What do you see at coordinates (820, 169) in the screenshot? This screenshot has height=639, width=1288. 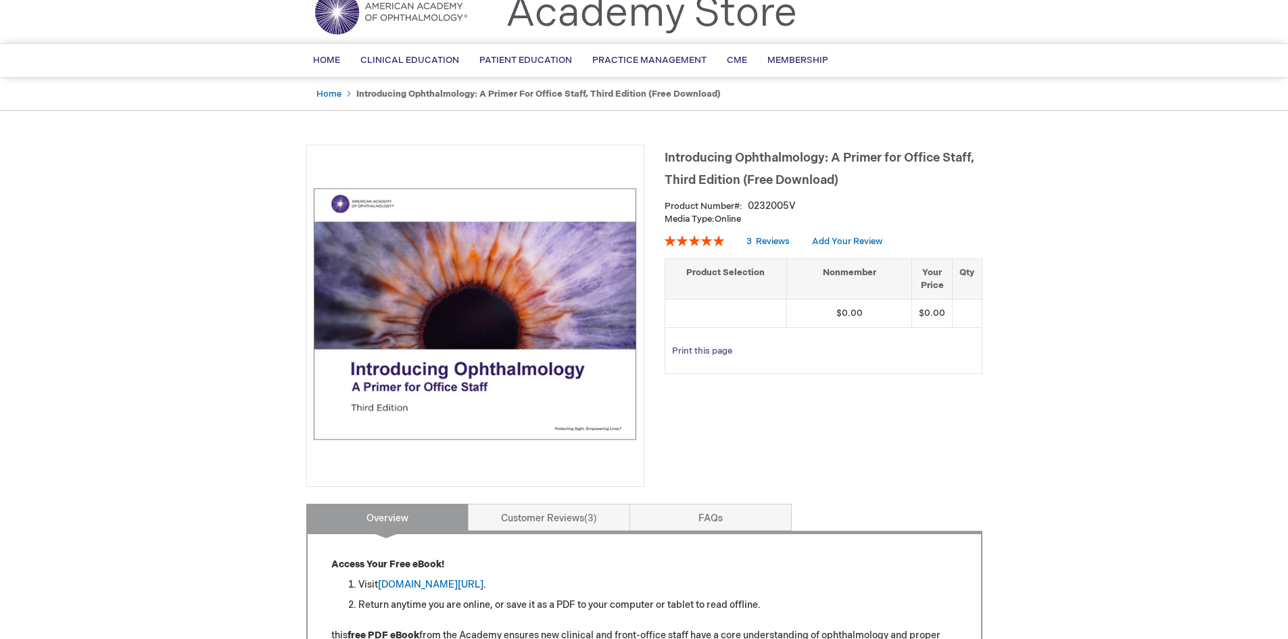 I see `span: Introducing Ophthalmology: A Primer for Office Staff, Third Edition (Free Download)` at bounding box center [820, 169].